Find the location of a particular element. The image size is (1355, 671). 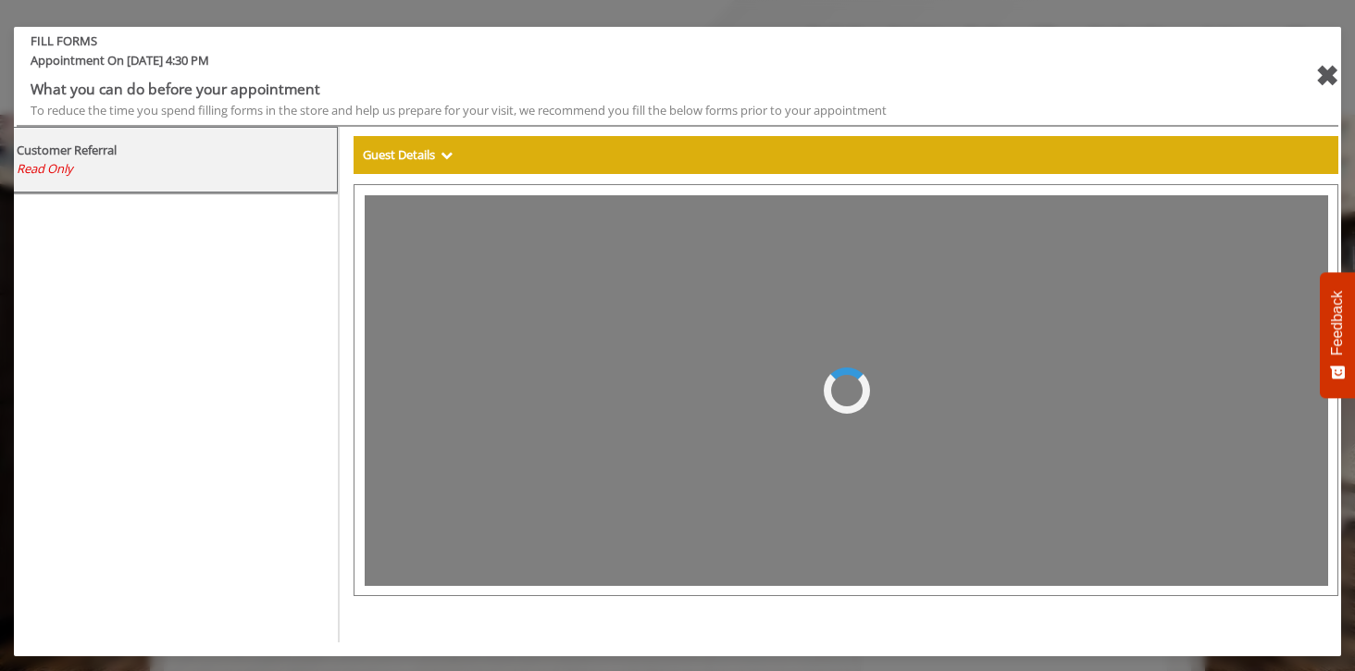

b: FILL FORMS is located at coordinates (621, 41).